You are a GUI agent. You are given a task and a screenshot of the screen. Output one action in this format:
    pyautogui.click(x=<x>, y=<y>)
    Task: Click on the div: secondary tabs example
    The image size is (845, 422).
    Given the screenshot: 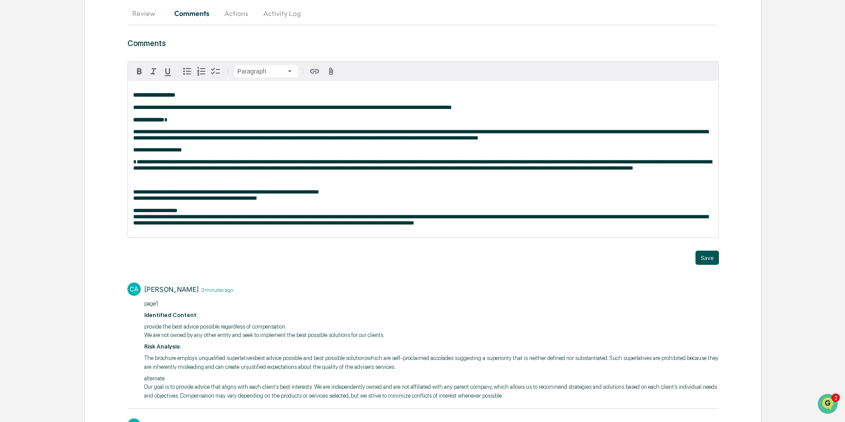 What is the action you would take?
    pyautogui.click(x=423, y=13)
    